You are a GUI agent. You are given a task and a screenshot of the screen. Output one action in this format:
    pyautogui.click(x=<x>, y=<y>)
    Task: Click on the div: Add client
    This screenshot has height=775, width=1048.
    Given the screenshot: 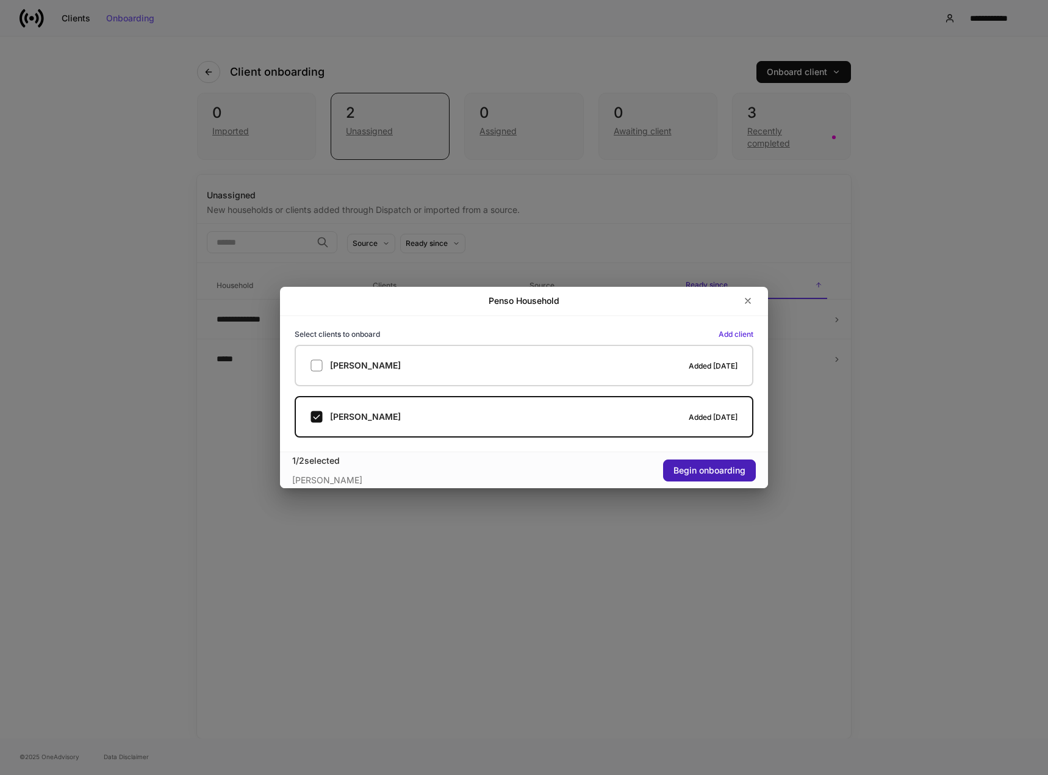 What is the action you would take?
    pyautogui.click(x=736, y=334)
    